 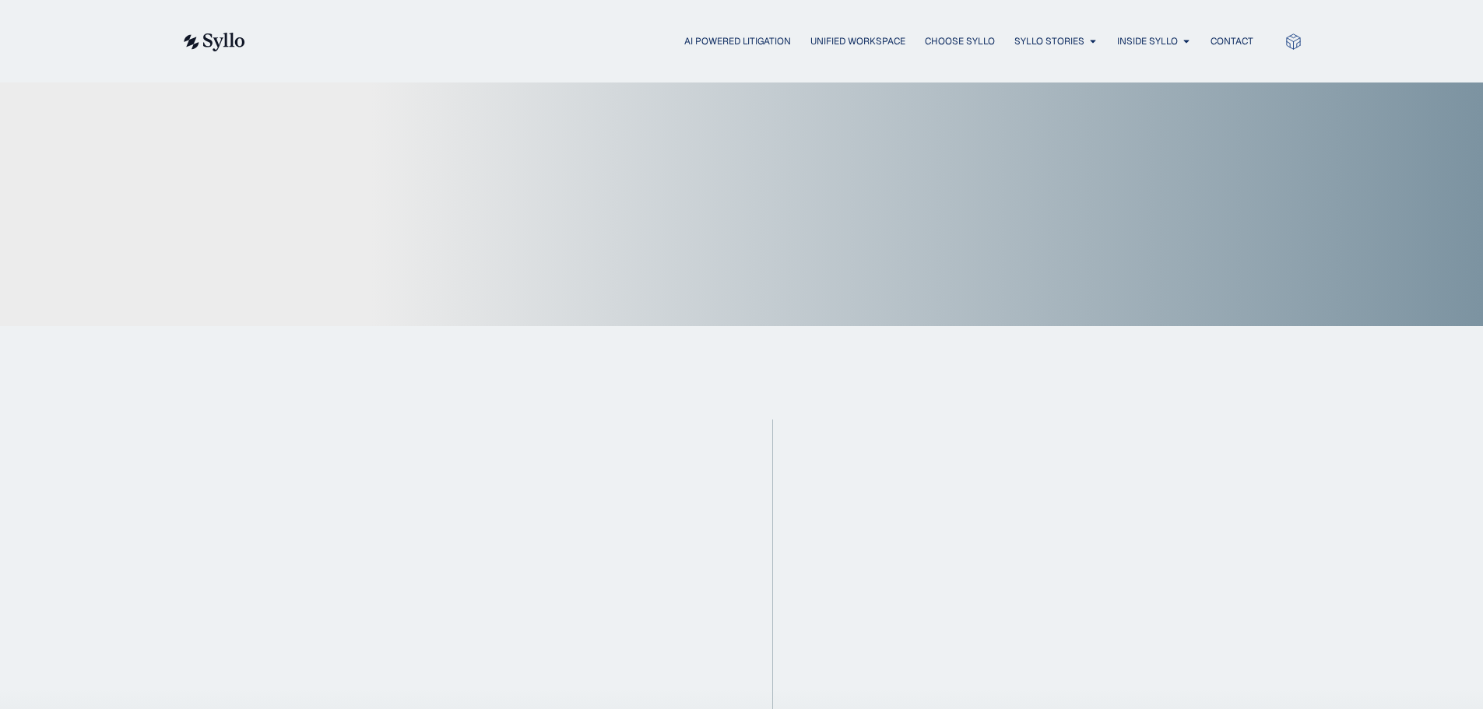 What do you see at coordinates (1232, 41) in the screenshot?
I see `a: Contact` at bounding box center [1232, 41].